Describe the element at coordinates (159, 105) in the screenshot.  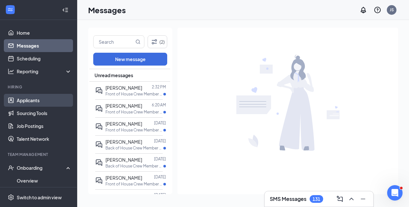
I see `p: 6:20 AM` at that location.